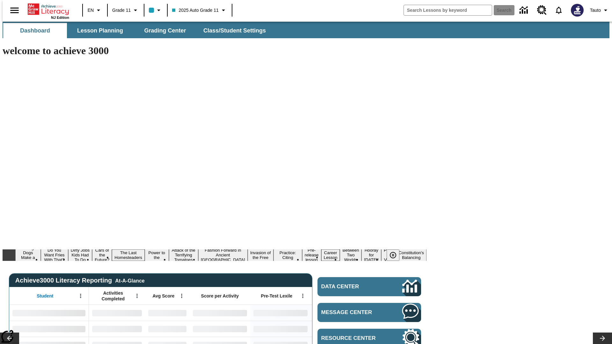 The image size is (612, 344). I want to click on span: Avg Score, so click(163, 296).